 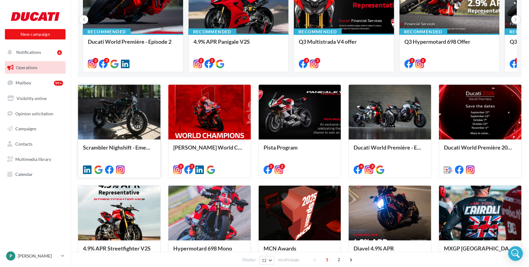 I want to click on span: Visibility online, so click(x=32, y=98).